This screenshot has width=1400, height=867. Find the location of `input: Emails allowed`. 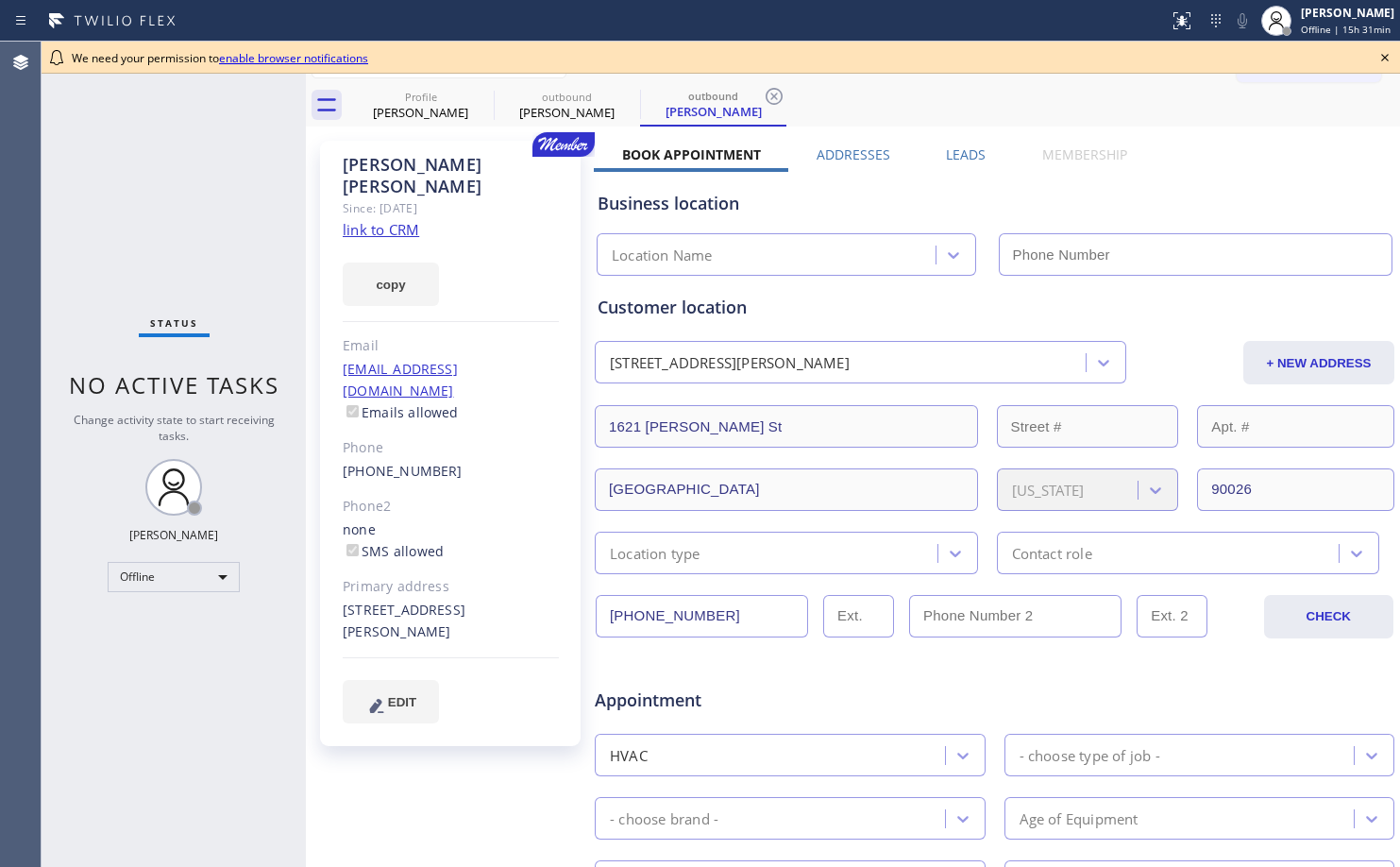

input: Emails allowed is located at coordinates (352, 411).